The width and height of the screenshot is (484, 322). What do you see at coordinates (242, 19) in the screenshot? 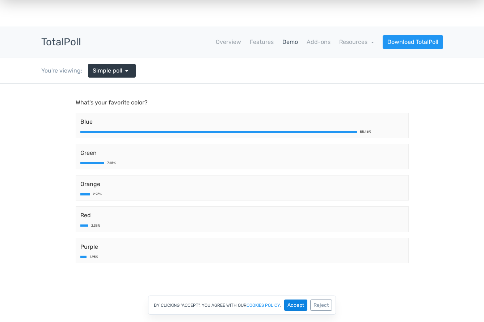
I see `p: What's your favorite color?` at bounding box center [242, 19].